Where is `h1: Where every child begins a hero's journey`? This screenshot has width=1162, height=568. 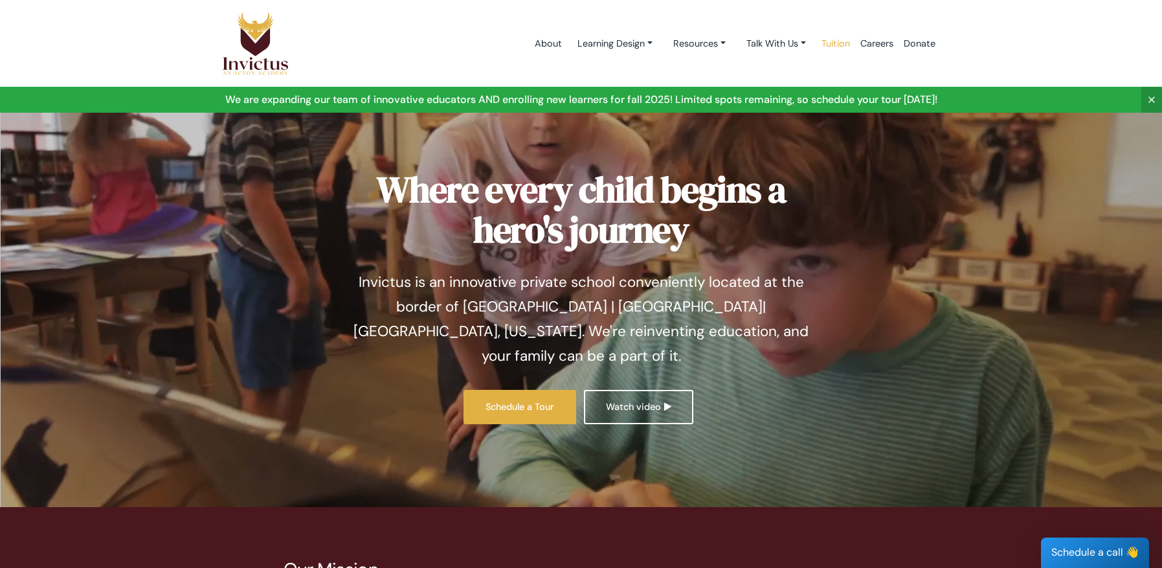 h1: Where every child begins a hero's journey is located at coordinates (581, 209).